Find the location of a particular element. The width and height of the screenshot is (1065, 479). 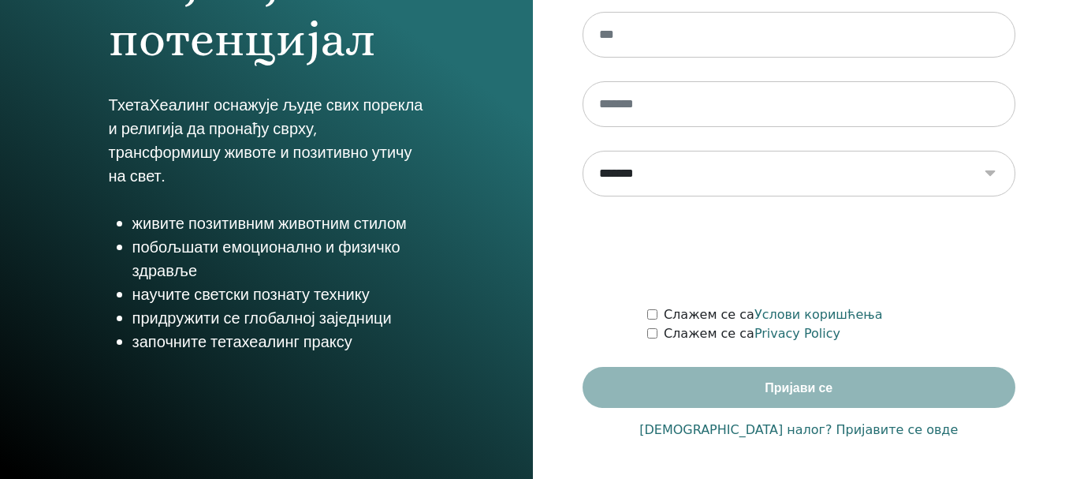

li: научите светски познату технику is located at coordinates (278, 294).